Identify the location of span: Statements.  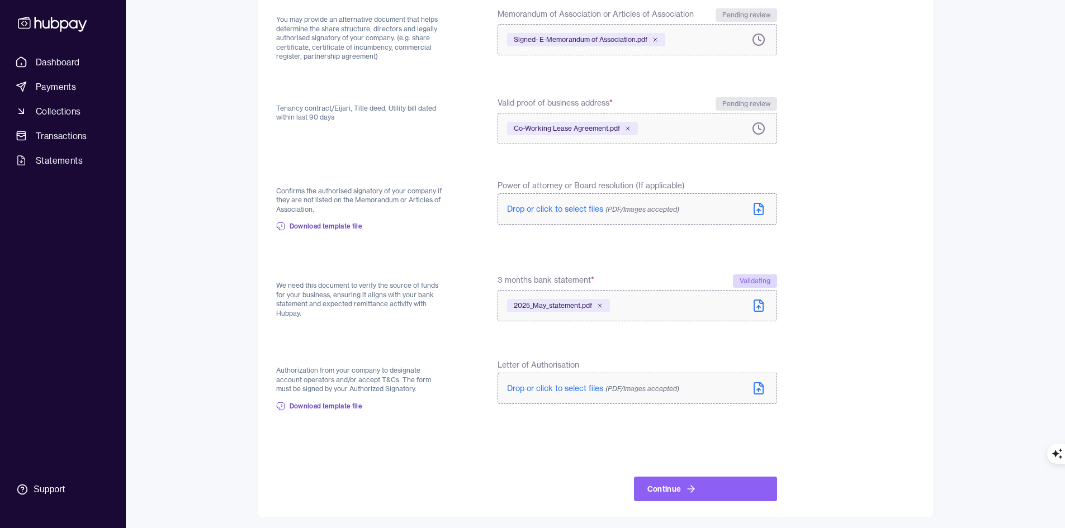
(59, 160).